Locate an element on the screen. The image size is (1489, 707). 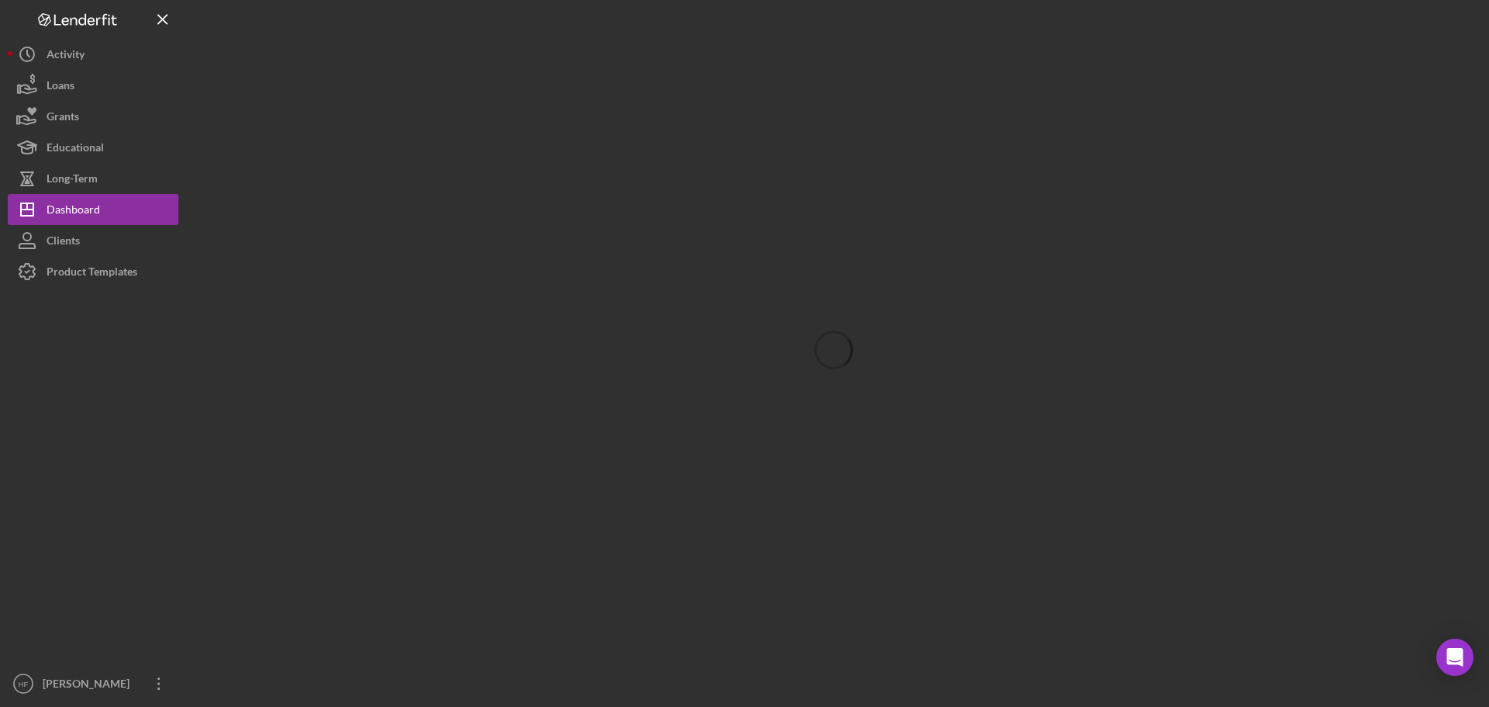
a: Long-Term is located at coordinates (93, 178).